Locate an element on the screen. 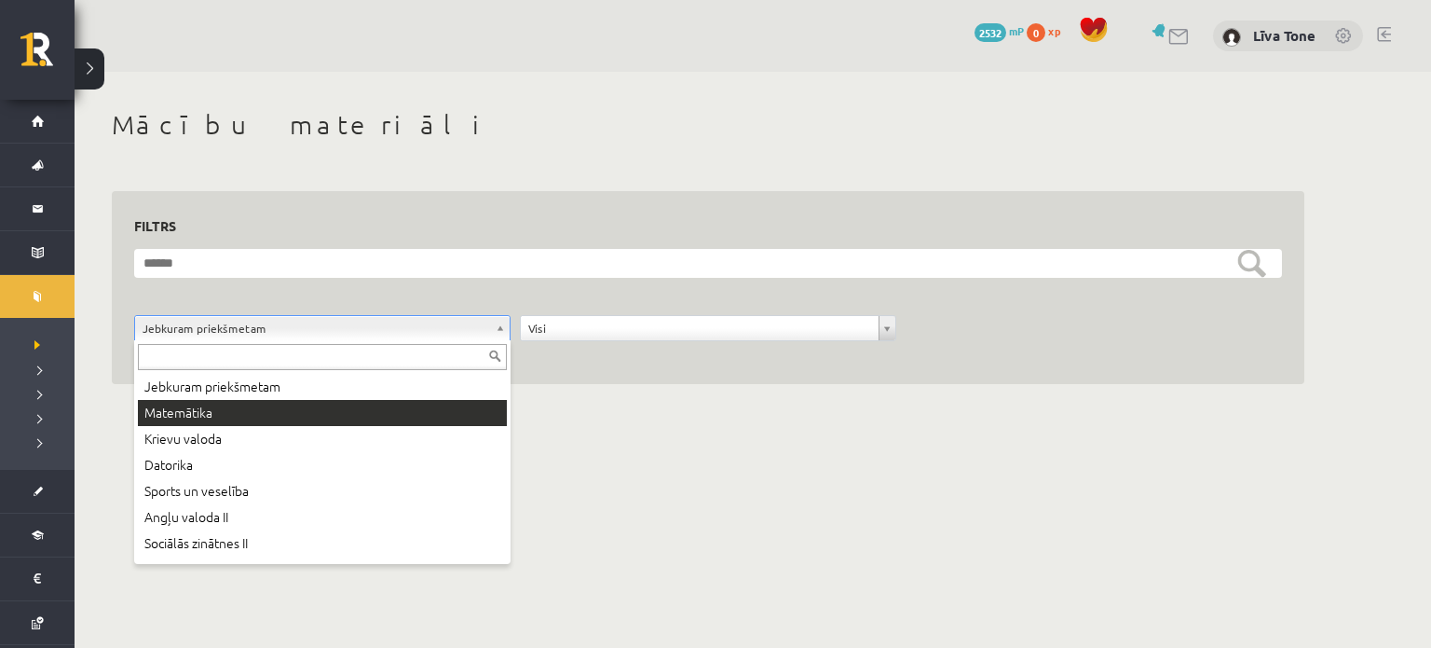 The width and height of the screenshot is (1431, 648). div: Jebkuram priekšmetam is located at coordinates (322, 387).